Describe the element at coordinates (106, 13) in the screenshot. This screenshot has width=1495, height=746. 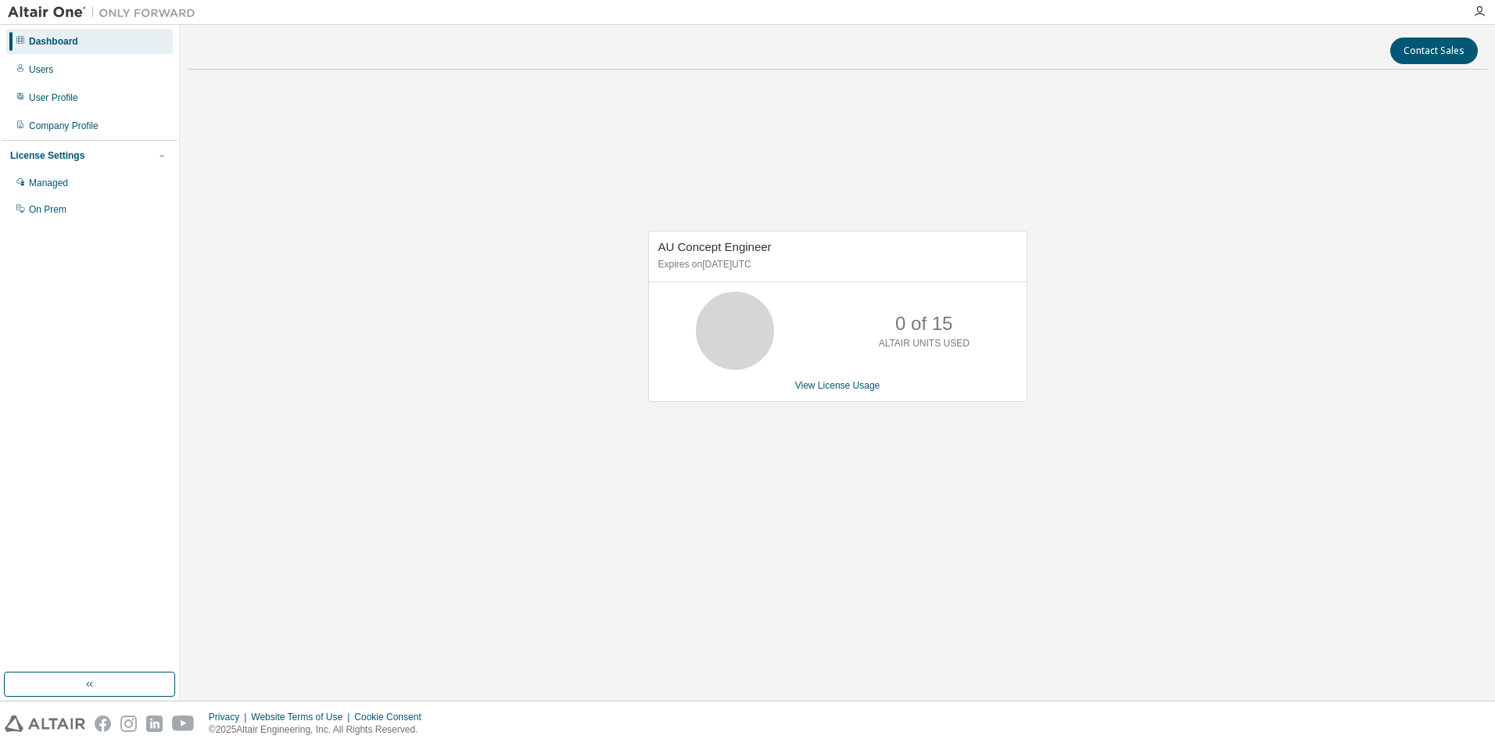
I see `img: Altair One` at that location.